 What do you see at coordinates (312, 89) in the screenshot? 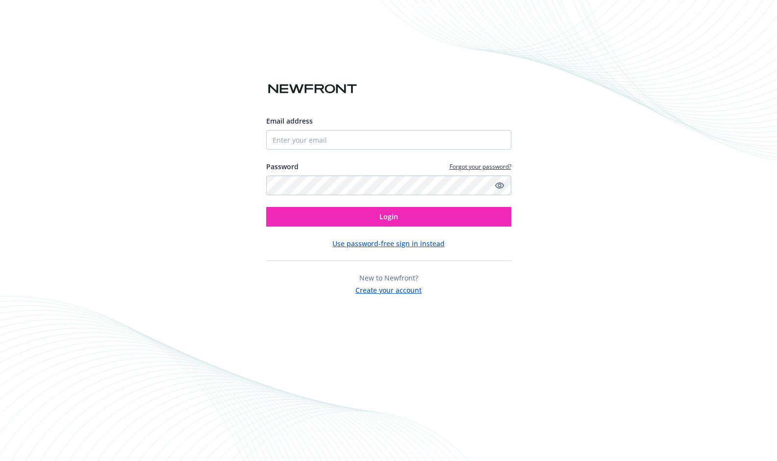
I see `img: Newfront logo` at bounding box center [312, 89].